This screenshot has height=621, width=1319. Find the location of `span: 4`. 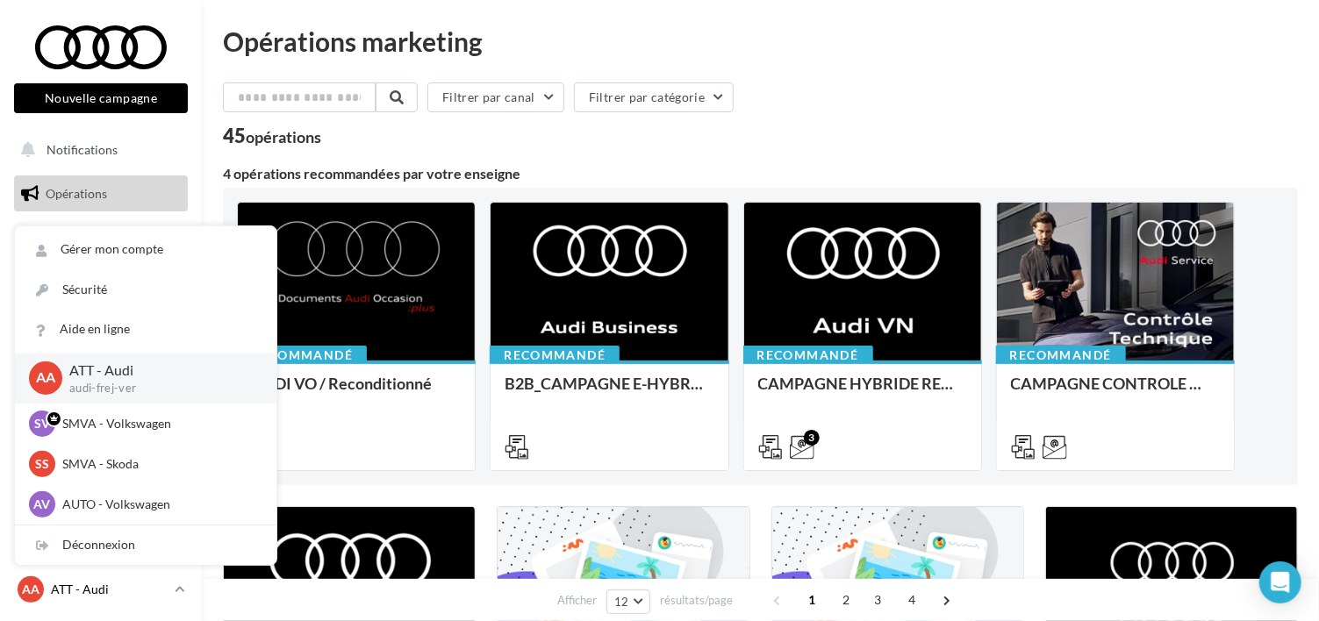

span: 4 is located at coordinates (912, 600).